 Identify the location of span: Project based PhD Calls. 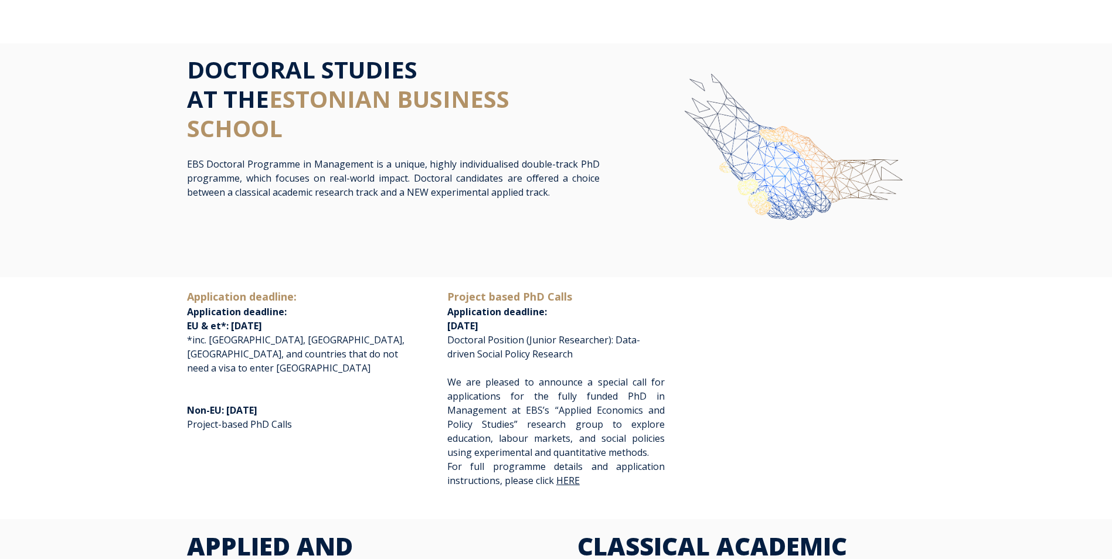
(509, 297).